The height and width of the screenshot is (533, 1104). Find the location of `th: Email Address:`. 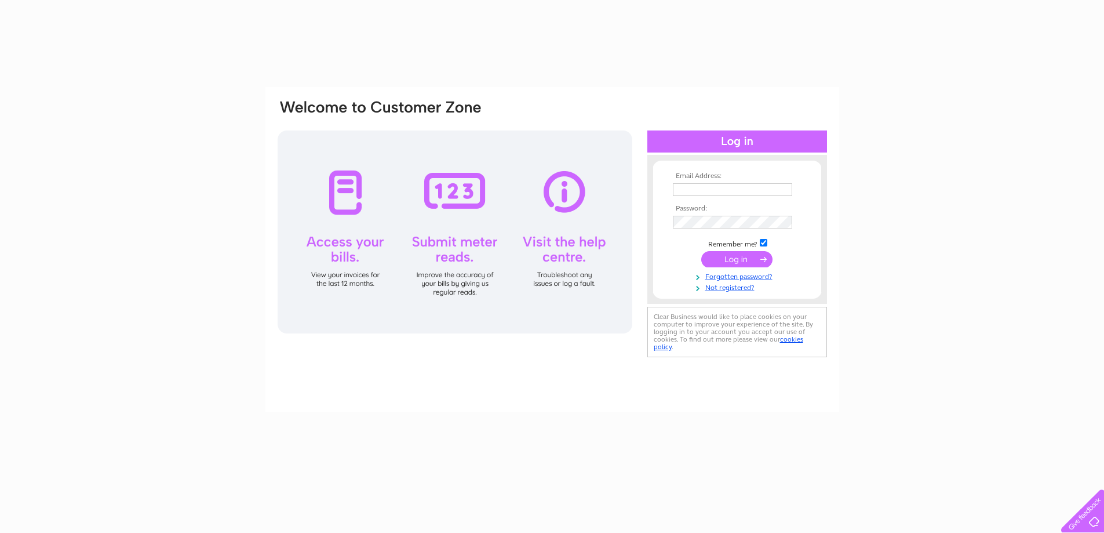

th: Email Address: is located at coordinates (737, 176).